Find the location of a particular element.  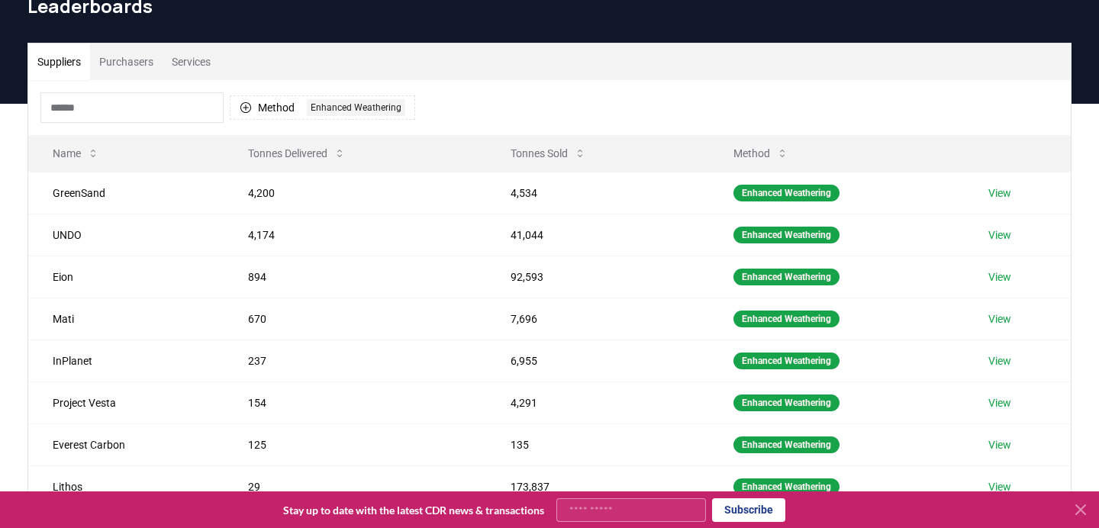

td: 4,174 is located at coordinates (355, 234).